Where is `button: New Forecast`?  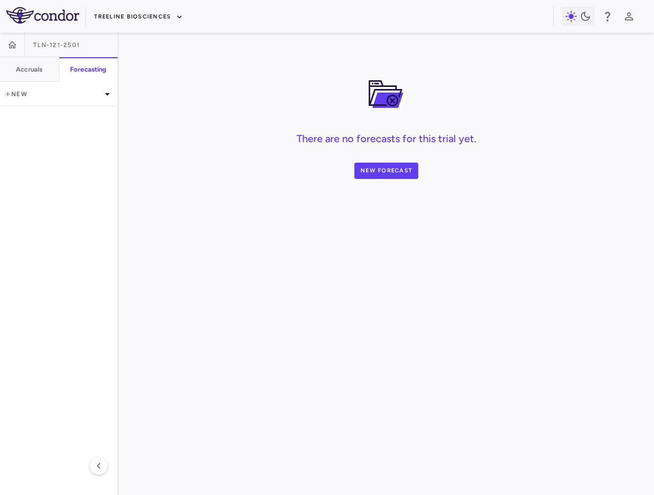 button: New Forecast is located at coordinates (386, 171).